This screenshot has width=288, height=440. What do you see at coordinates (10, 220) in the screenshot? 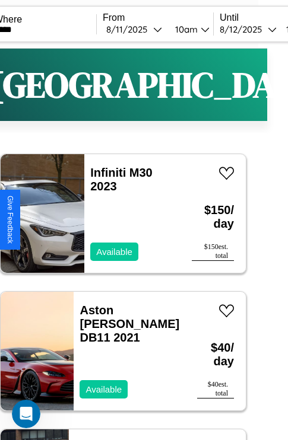
I see `div: Give Feedback` at bounding box center [10, 220].